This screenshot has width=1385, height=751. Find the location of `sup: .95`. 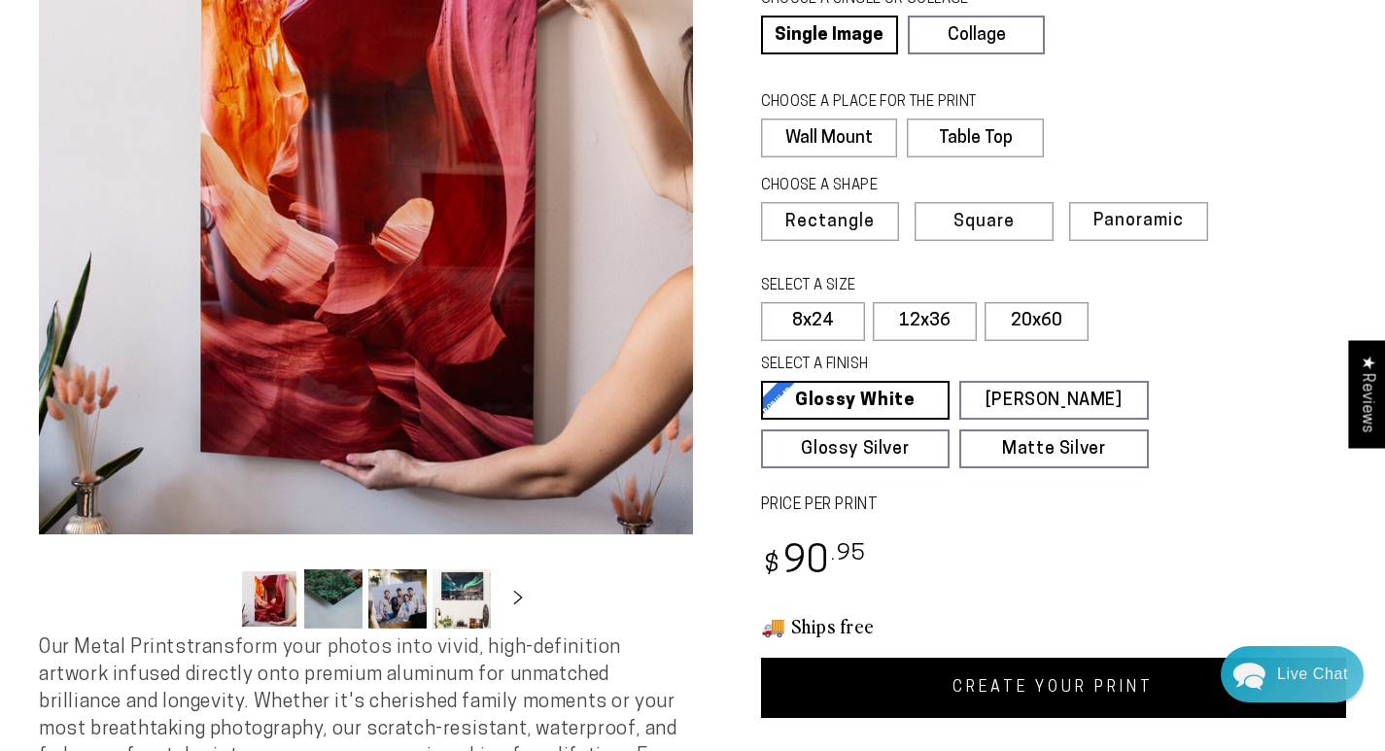

sup: .95 is located at coordinates (849, 554).